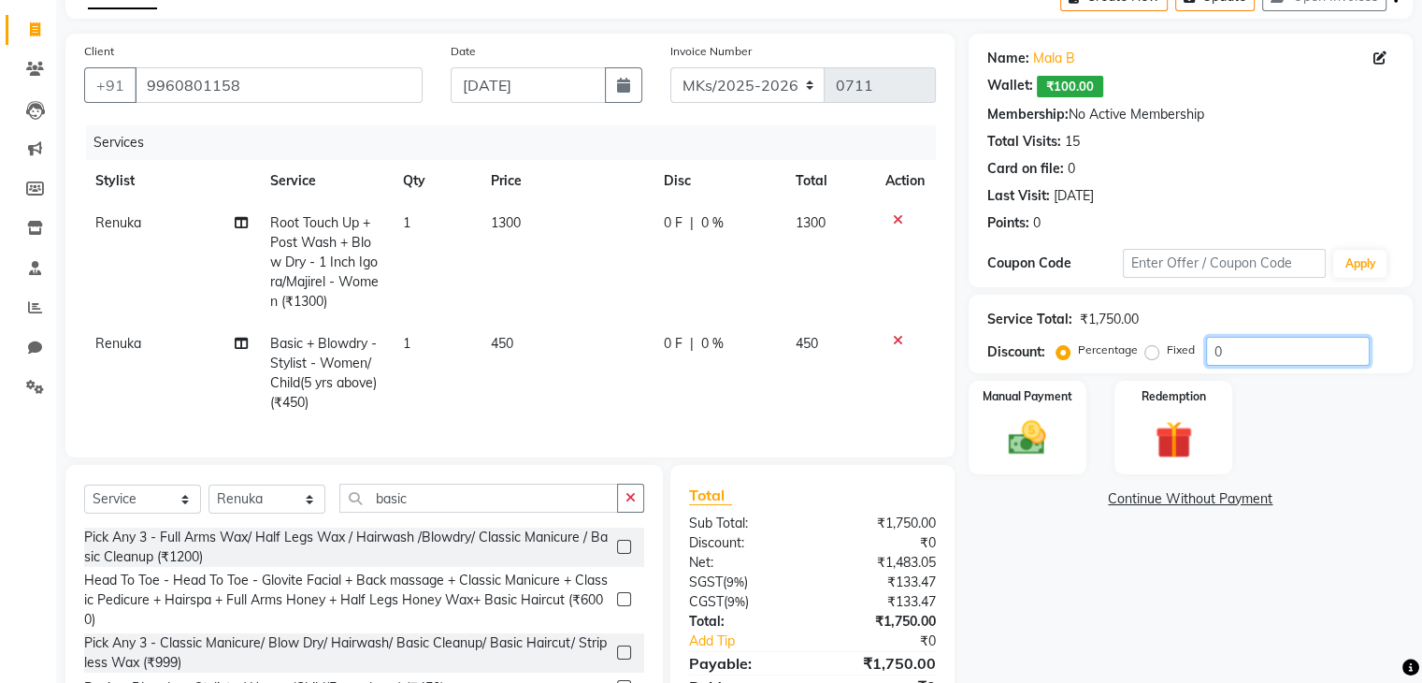 This screenshot has height=683, width=1422. I want to click on div: Total Visits:, so click(1024, 141).